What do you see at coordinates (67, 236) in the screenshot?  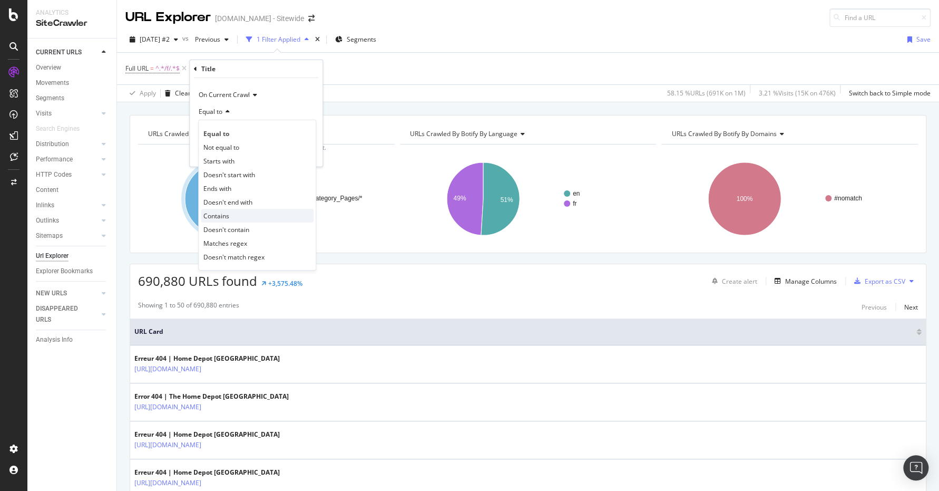 I see `a: Sitemaps` at bounding box center [67, 236].